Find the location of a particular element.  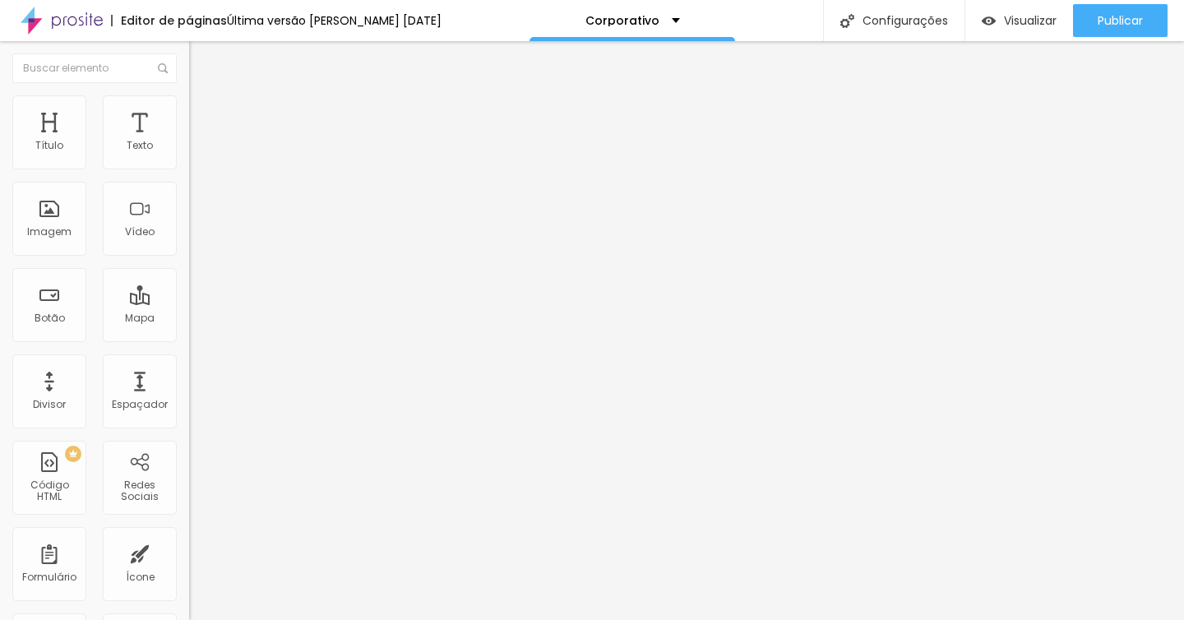

div: Espaçador is located at coordinates (140, 404).